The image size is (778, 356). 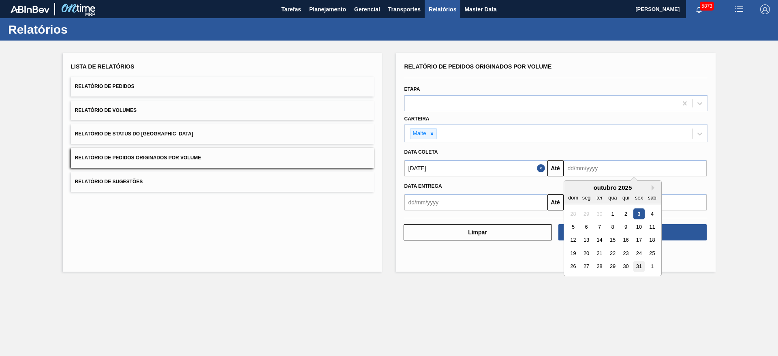 I want to click on div: qui, so click(x=625, y=197).